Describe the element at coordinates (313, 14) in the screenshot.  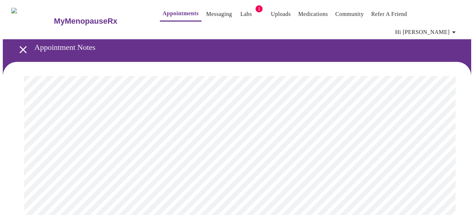
I see `button: Medications` at that location.